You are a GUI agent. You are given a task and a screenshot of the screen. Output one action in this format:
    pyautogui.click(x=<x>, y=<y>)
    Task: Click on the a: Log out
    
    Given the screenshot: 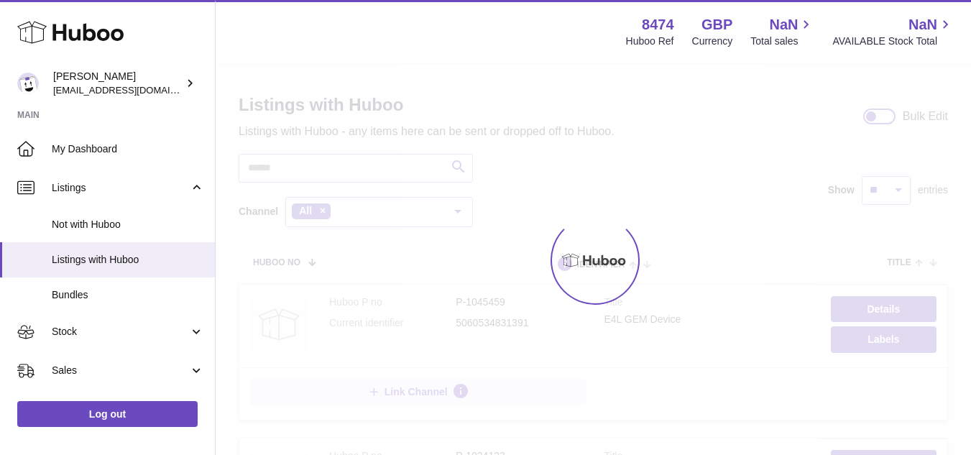 What is the action you would take?
    pyautogui.click(x=107, y=414)
    